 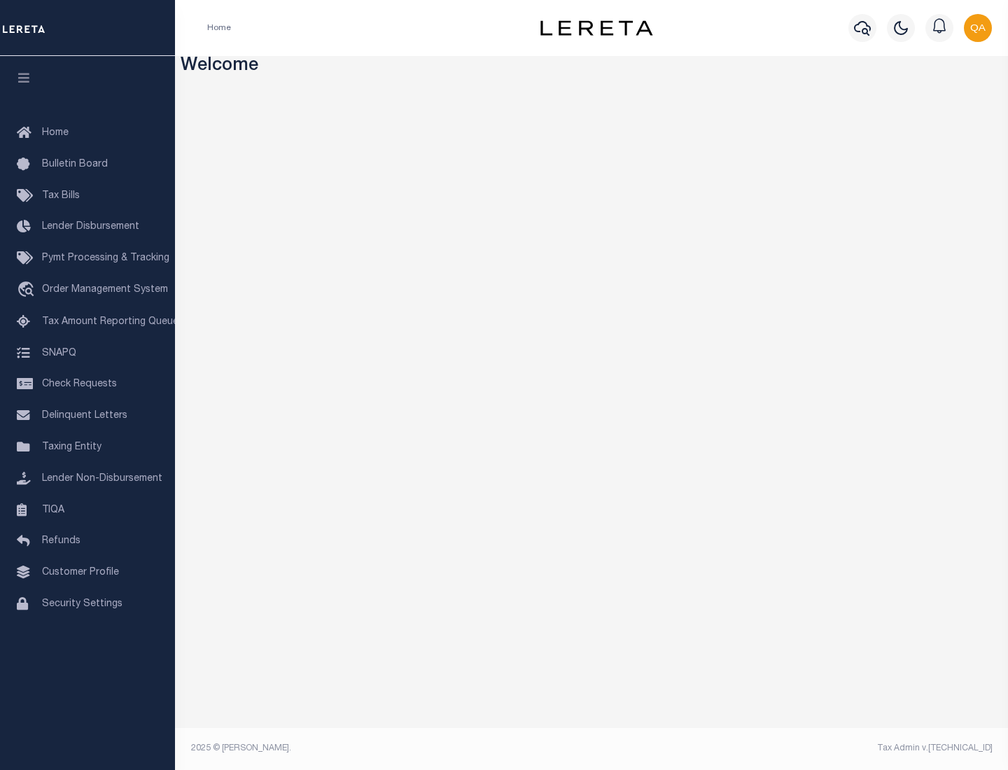 I want to click on li: Home, so click(x=219, y=28).